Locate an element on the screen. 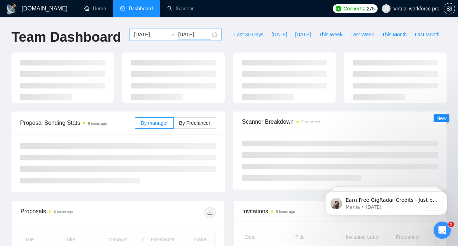 The width and height of the screenshot is (458, 246). span: Dashboard is located at coordinates (141, 8).